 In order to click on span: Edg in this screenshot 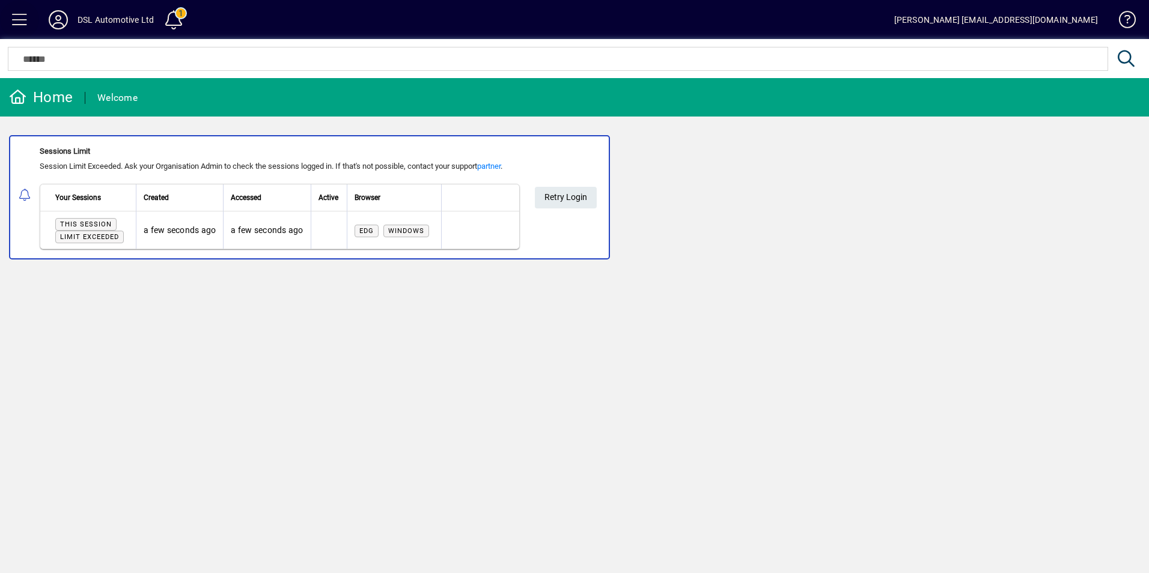, I will do `click(367, 231)`.